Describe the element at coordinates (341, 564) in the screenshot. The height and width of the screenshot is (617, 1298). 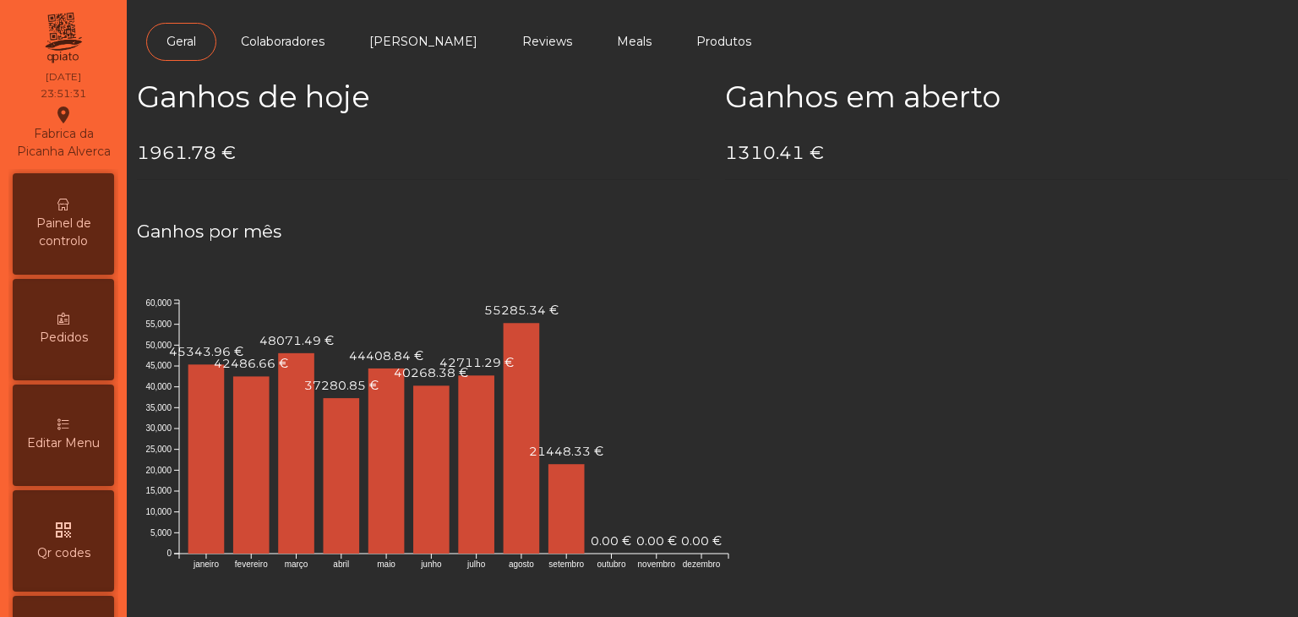
I see `text: abril` at that location.